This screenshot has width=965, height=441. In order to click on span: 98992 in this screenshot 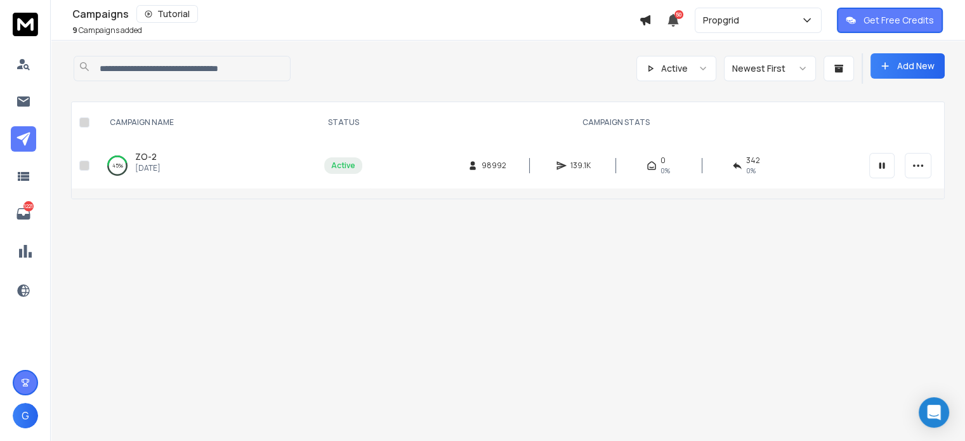, I will do `click(494, 166)`.